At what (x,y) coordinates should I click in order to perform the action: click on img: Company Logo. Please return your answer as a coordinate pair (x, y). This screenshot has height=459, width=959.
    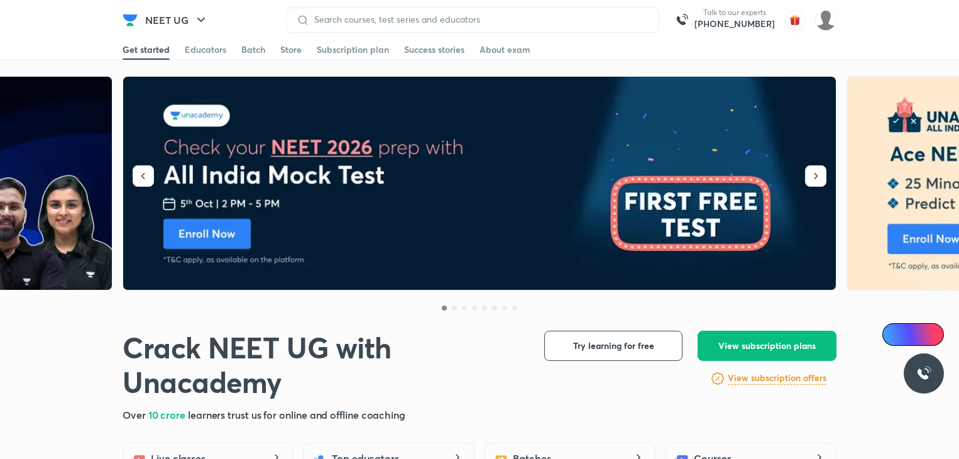
    Looking at the image, I should click on (130, 20).